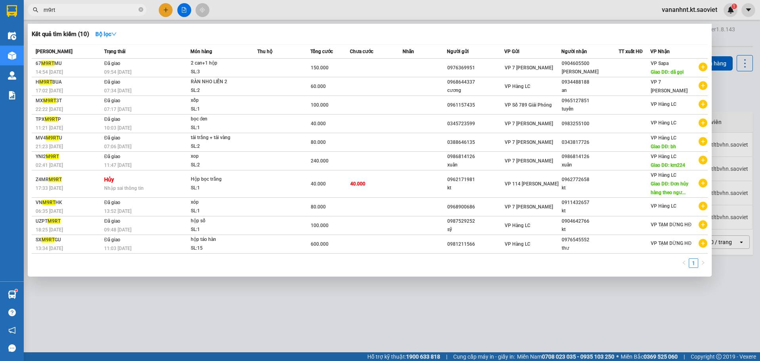 This screenshot has height=361, width=760. What do you see at coordinates (201, 51) in the screenshot?
I see `span: Món hàng` at bounding box center [201, 51].